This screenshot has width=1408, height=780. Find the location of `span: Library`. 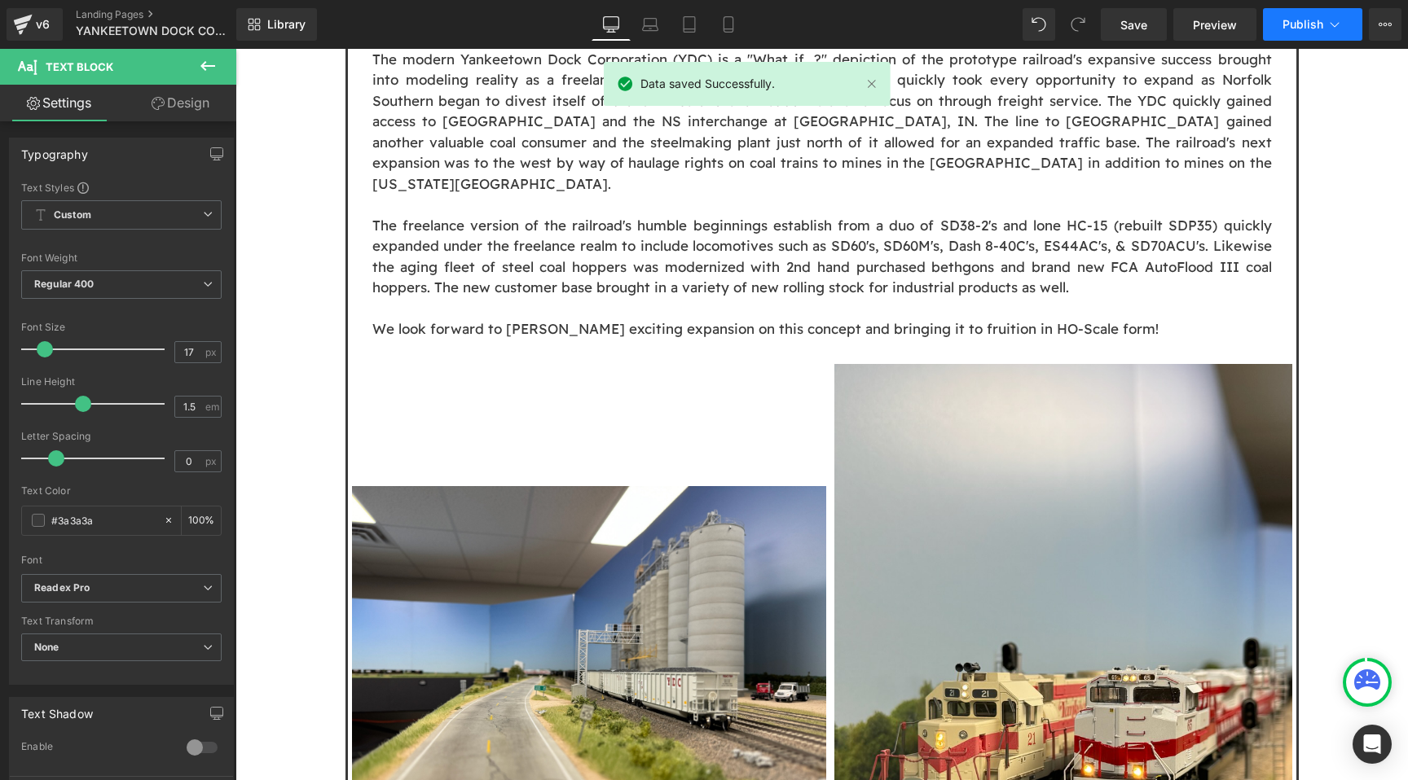

span: Library is located at coordinates (286, 24).